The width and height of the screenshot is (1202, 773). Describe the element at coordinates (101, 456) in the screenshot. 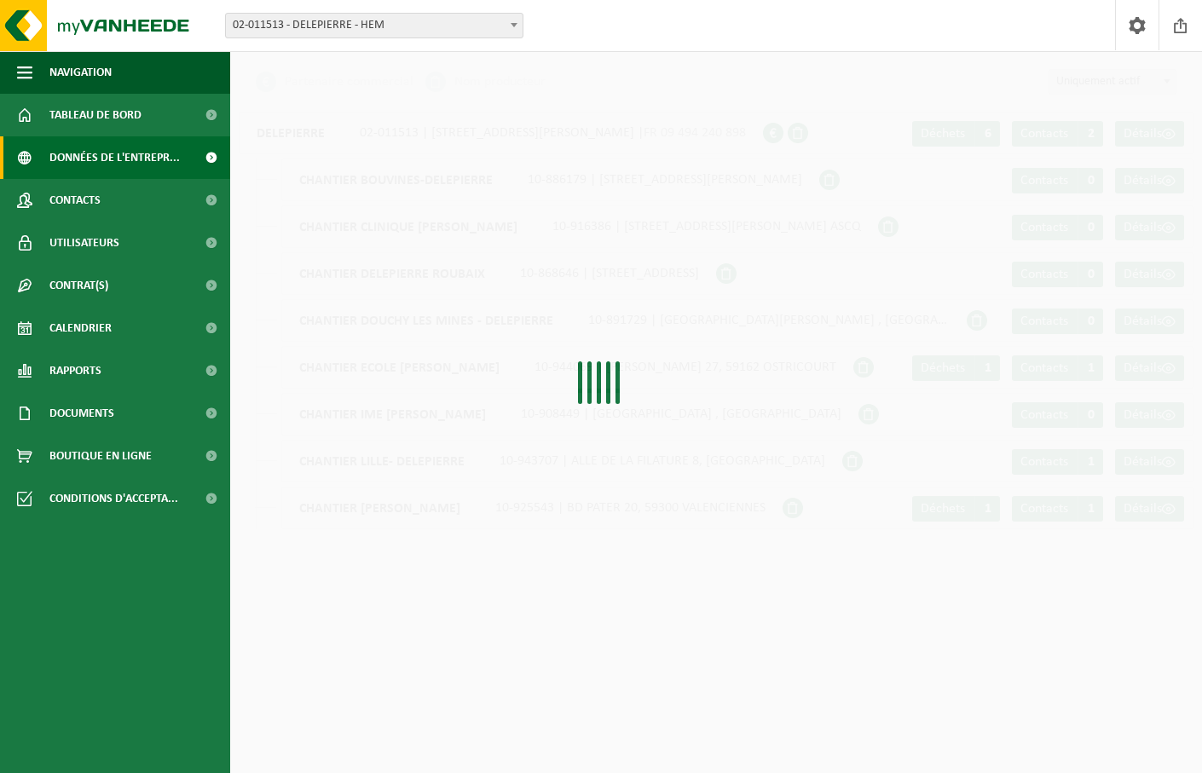

I see `span: Boutique en ligne` at that location.